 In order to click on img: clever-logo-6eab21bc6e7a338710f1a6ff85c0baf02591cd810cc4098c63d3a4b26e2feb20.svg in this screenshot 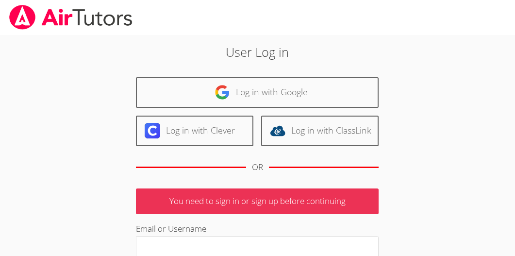, I will do `click(152, 131)`.